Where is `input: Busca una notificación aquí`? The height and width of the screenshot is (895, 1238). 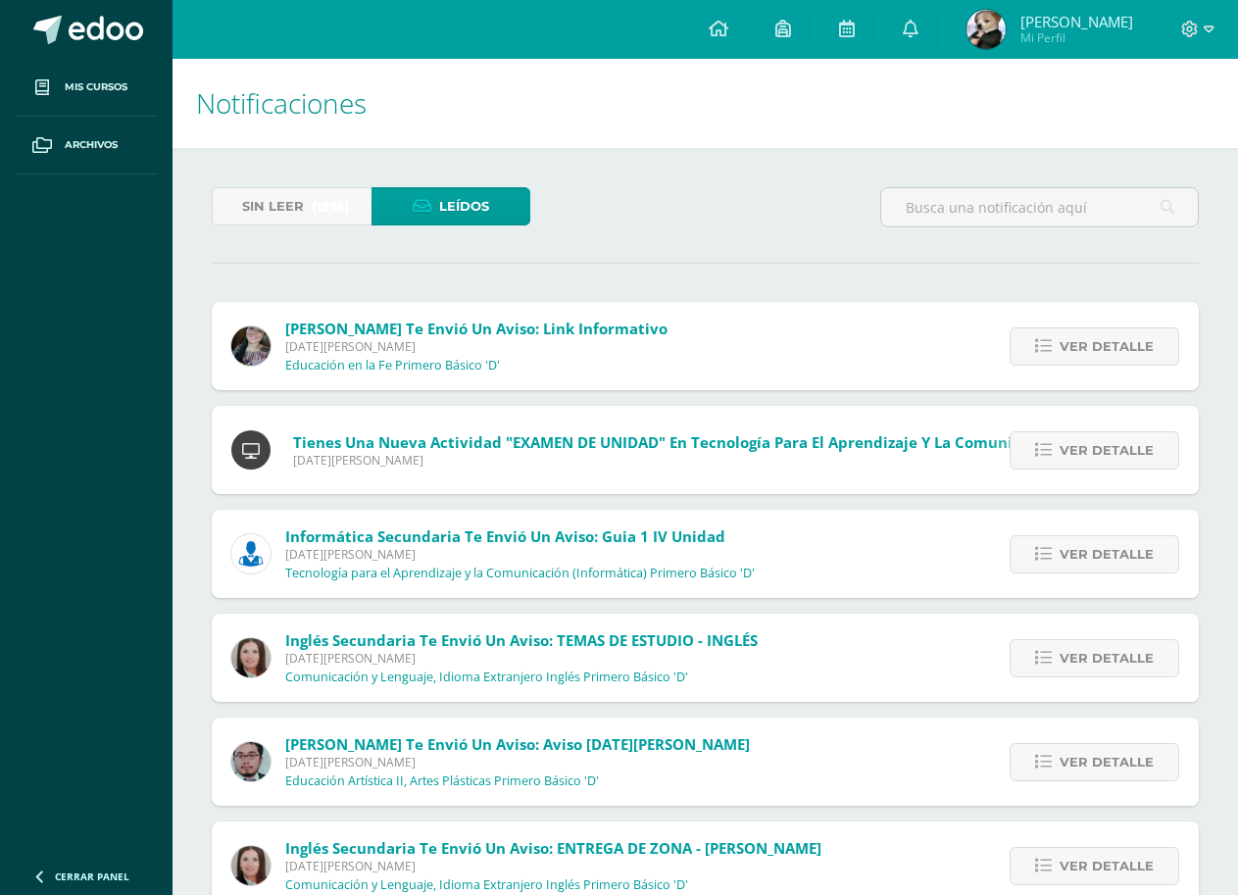
input: Busca una notificación aquí is located at coordinates (1039, 207).